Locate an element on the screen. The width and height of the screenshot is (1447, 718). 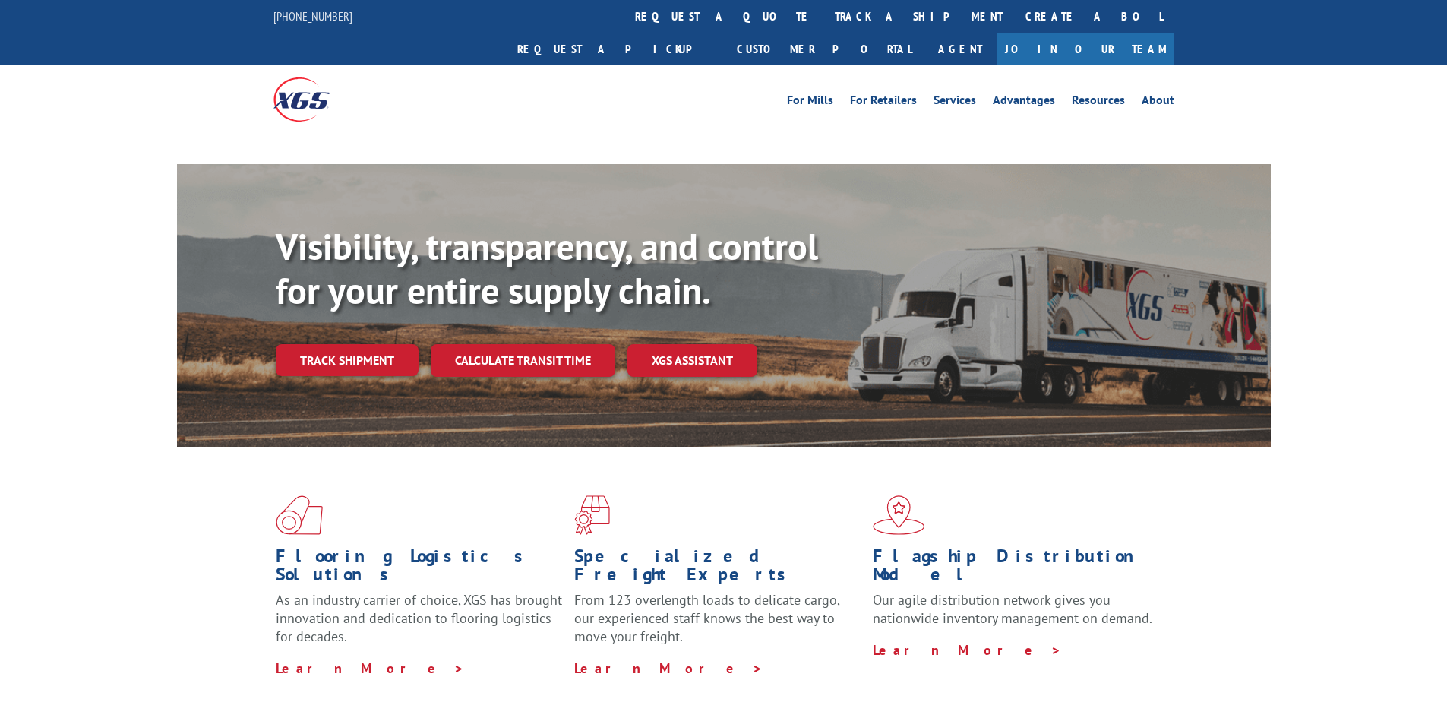
a: Advantages is located at coordinates (1024, 103).